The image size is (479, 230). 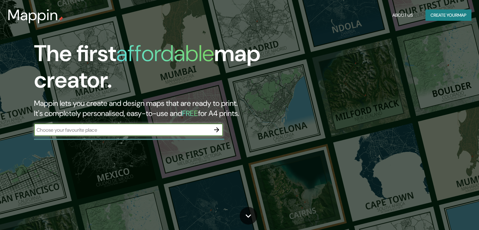 What do you see at coordinates (61, 19) in the screenshot?
I see `img: mappin-pin` at bounding box center [61, 19].